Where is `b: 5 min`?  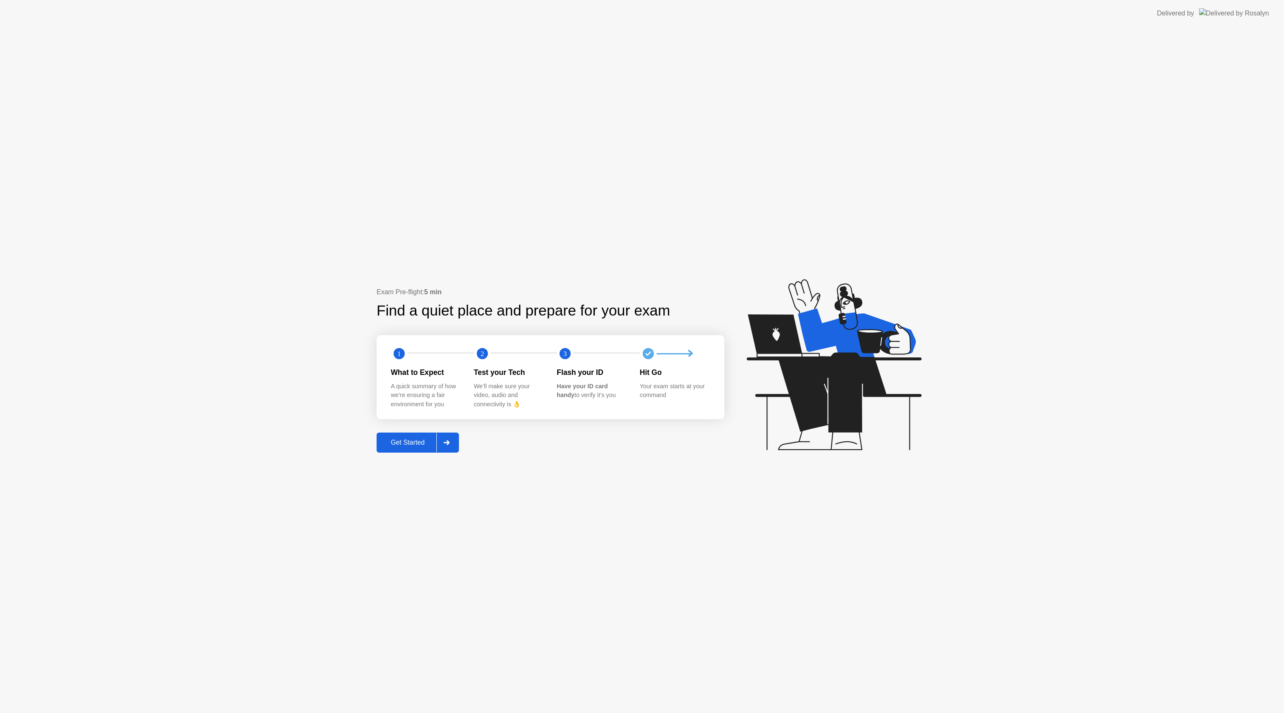 b: 5 min is located at coordinates (433, 292).